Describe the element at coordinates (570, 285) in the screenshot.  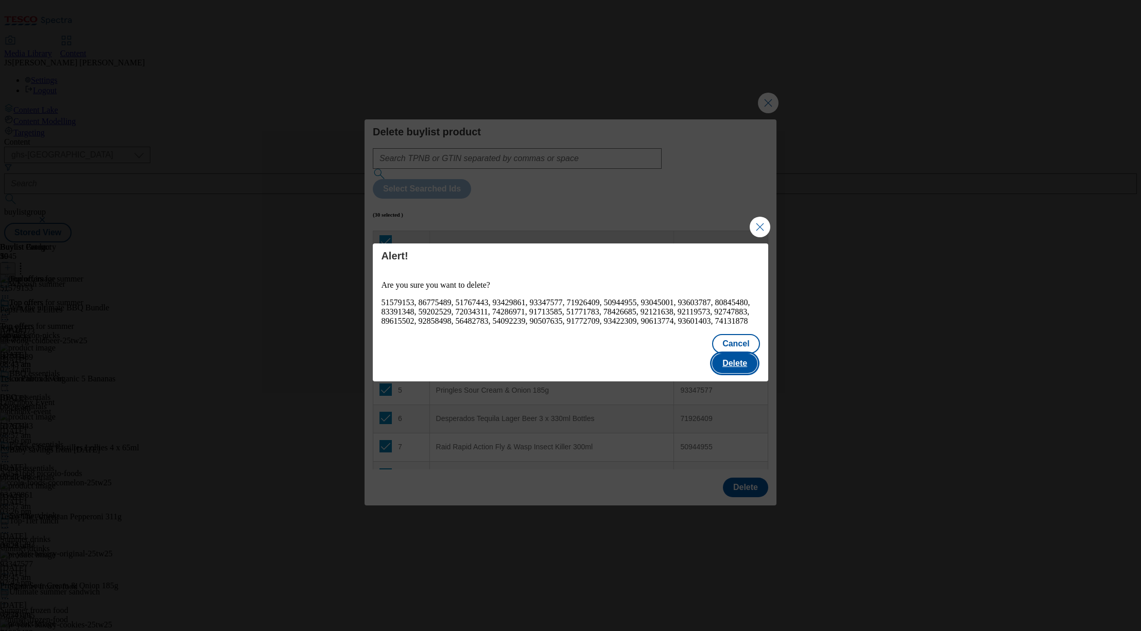
I see `p: Are you sure you want to delete?` at that location.